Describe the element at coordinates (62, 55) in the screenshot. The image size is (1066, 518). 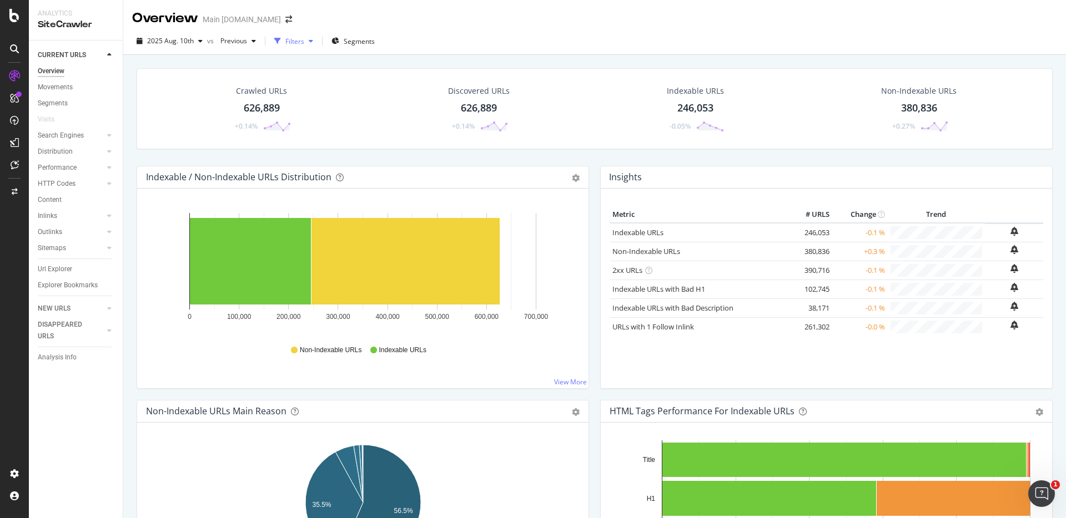
I see `div: CURRENT URLS` at that location.